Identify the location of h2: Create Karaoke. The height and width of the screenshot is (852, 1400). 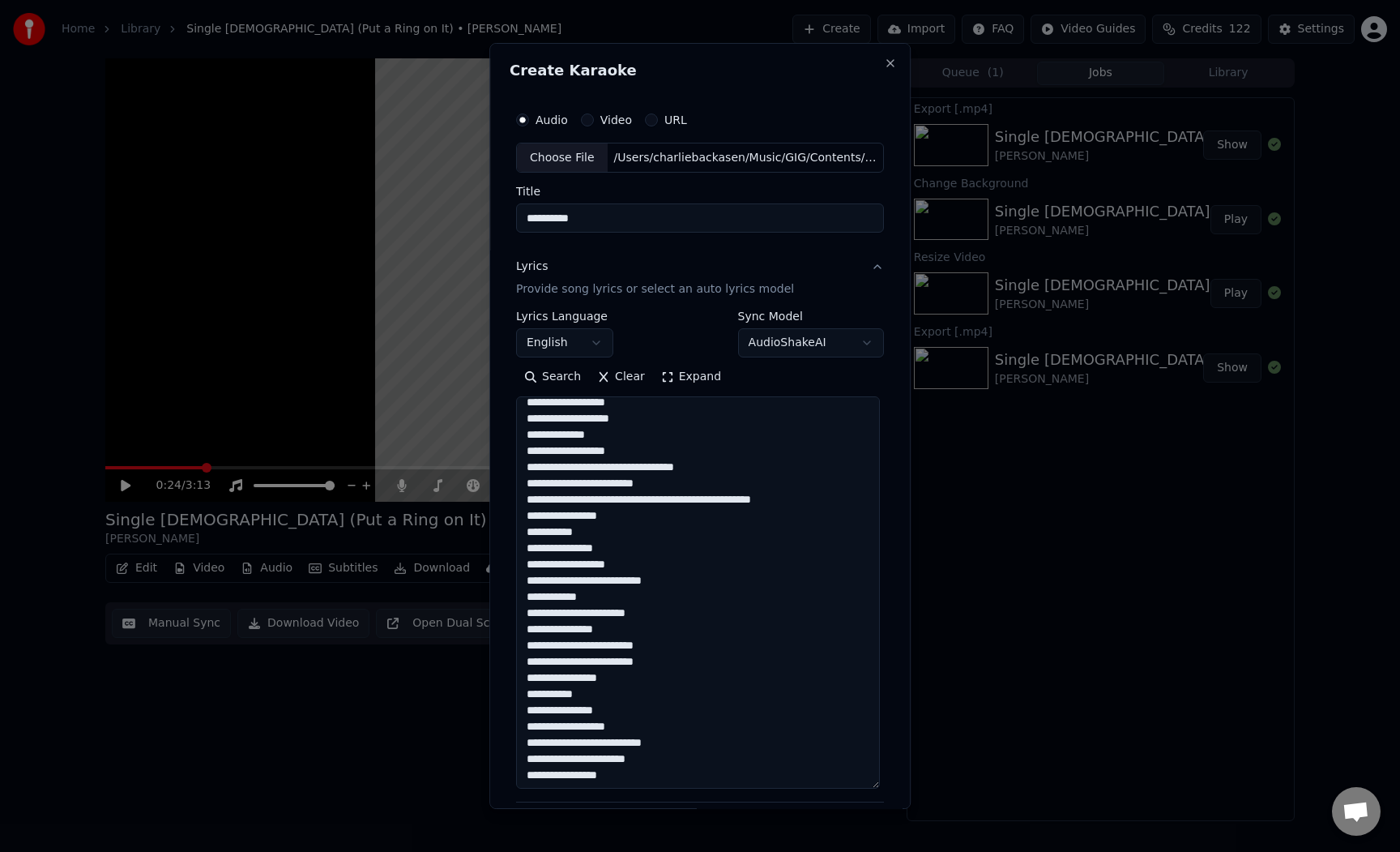
(700, 71).